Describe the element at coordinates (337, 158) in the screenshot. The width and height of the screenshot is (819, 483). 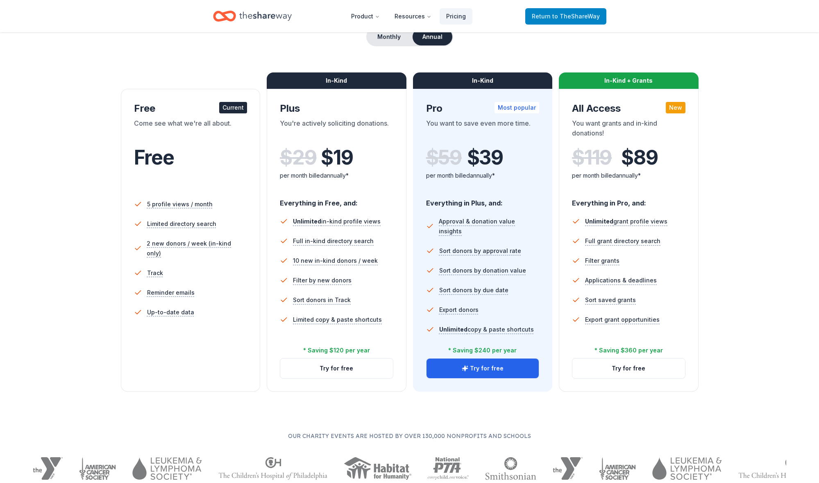
I see `span: $ 19` at that location.